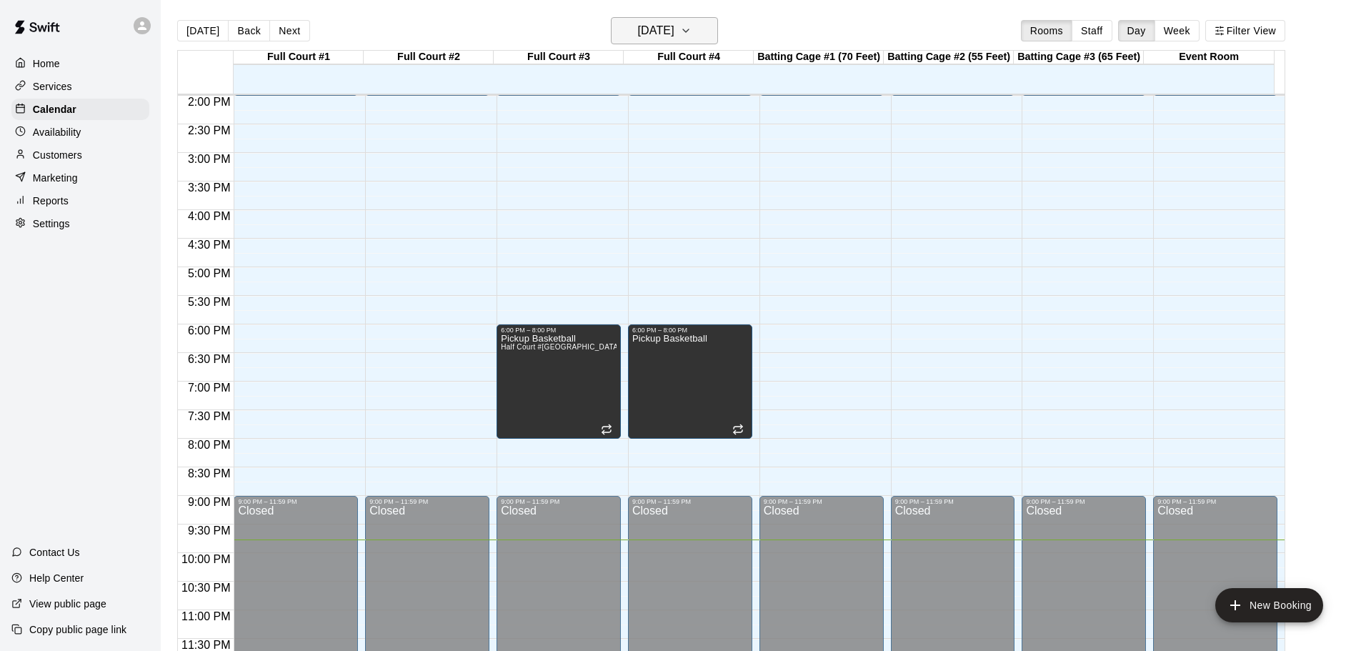 This screenshot has width=1361, height=651. Describe the element at coordinates (80, 86) in the screenshot. I see `a: Services` at that location.